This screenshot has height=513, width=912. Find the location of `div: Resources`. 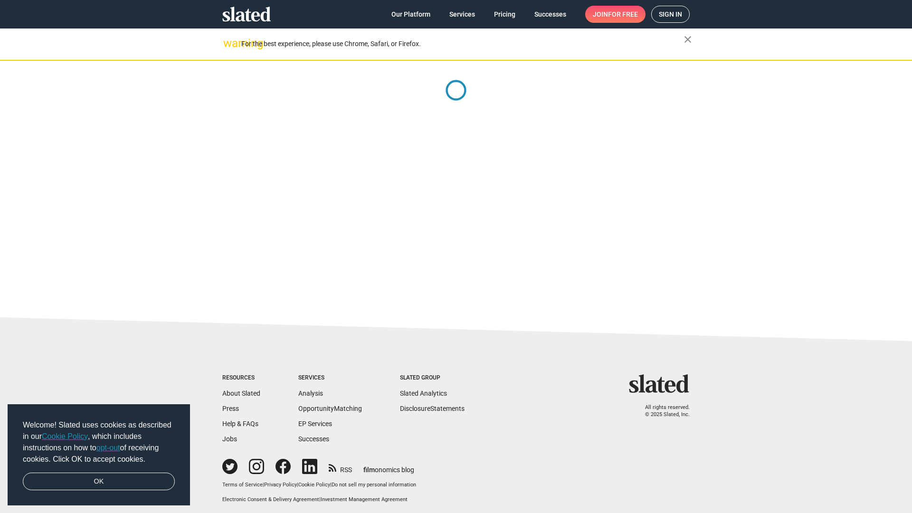

div: Resources is located at coordinates (241, 378).